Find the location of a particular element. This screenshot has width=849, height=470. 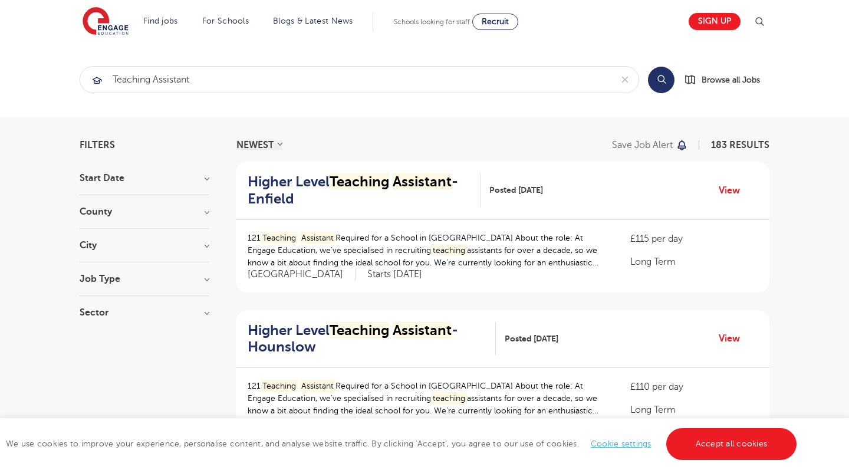

h3: Start Date is located at coordinates (144, 178).